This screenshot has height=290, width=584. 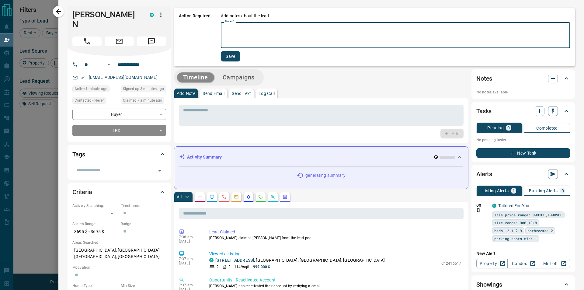 I want to click on span: Email, so click(x=119, y=41).